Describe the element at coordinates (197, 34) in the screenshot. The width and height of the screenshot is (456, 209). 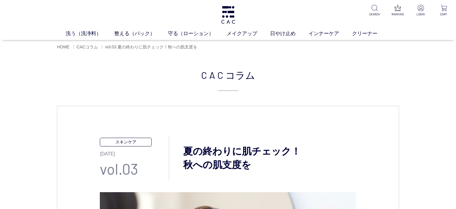
I see `a: 守る（ローション）` at that location.